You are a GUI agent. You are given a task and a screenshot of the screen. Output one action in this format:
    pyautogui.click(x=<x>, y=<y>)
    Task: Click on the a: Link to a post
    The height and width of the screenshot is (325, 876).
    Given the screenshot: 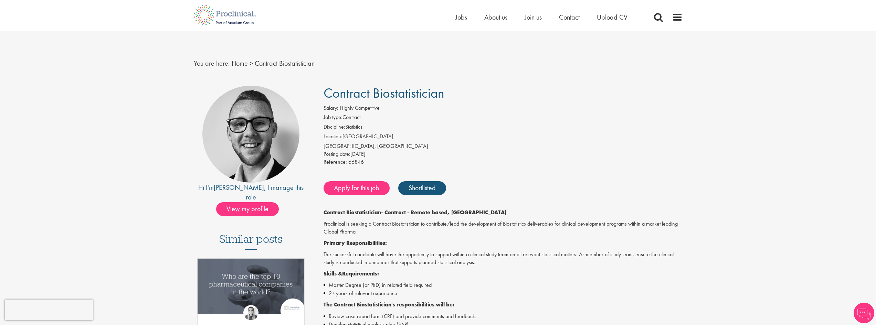 What is the action you would take?
    pyautogui.click(x=251, y=289)
    